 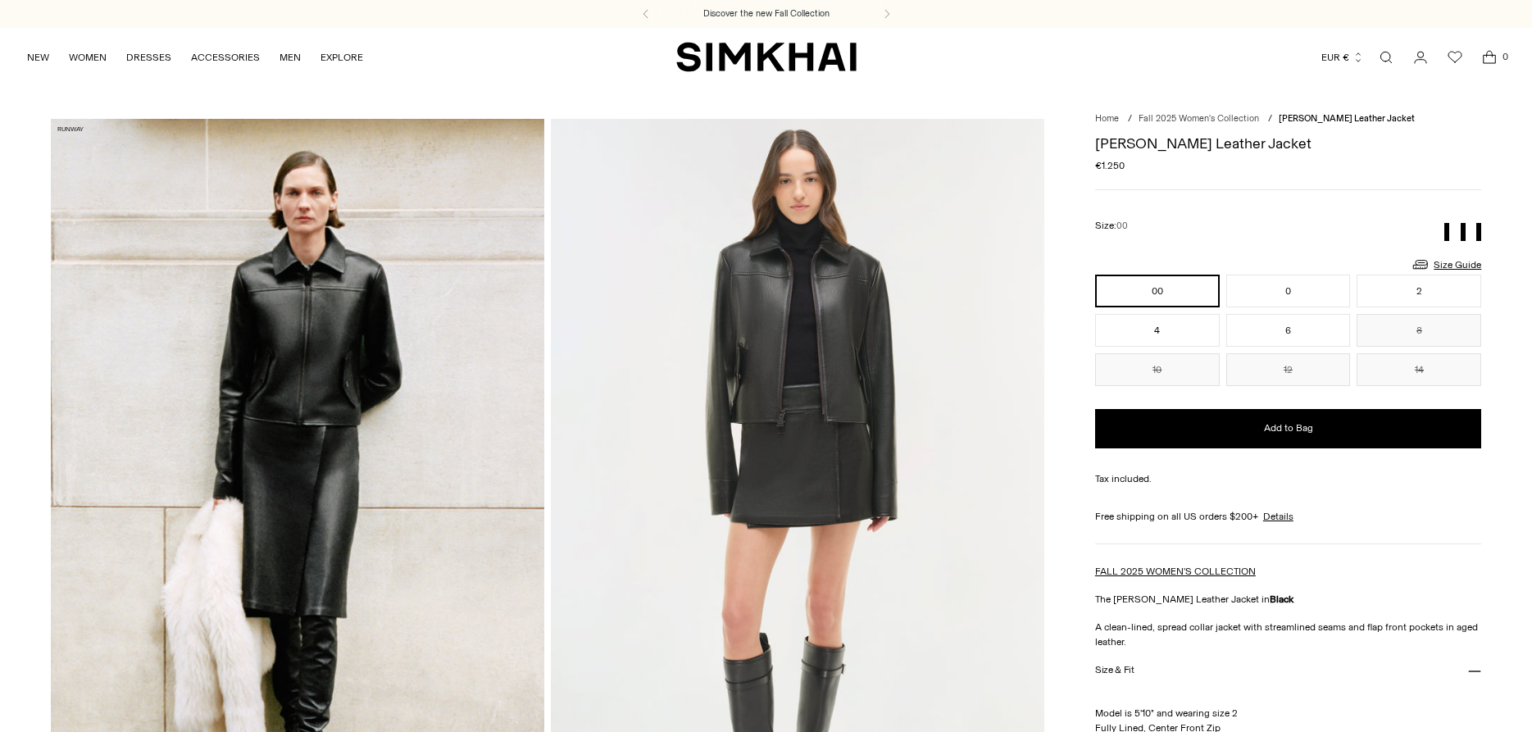 What do you see at coordinates (1157, 291) in the screenshot?
I see `button: 00` at bounding box center [1157, 291].